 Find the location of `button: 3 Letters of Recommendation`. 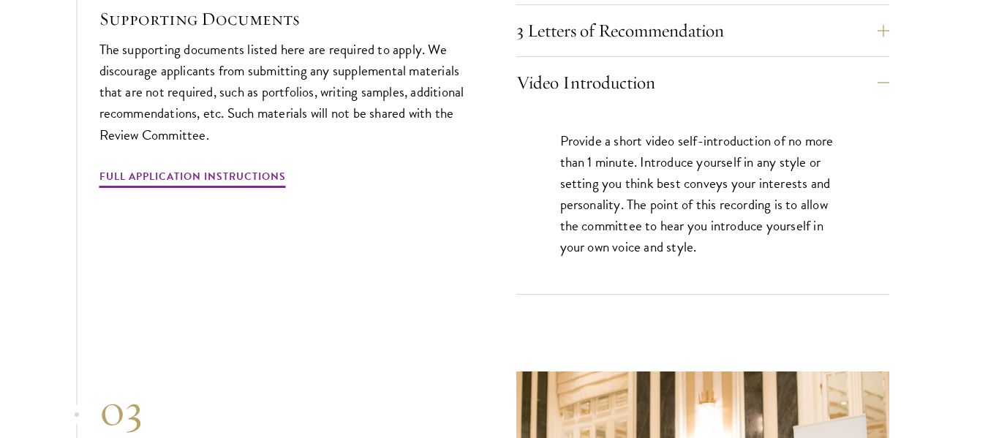

button: 3 Letters of Recommendation is located at coordinates (703, 31).